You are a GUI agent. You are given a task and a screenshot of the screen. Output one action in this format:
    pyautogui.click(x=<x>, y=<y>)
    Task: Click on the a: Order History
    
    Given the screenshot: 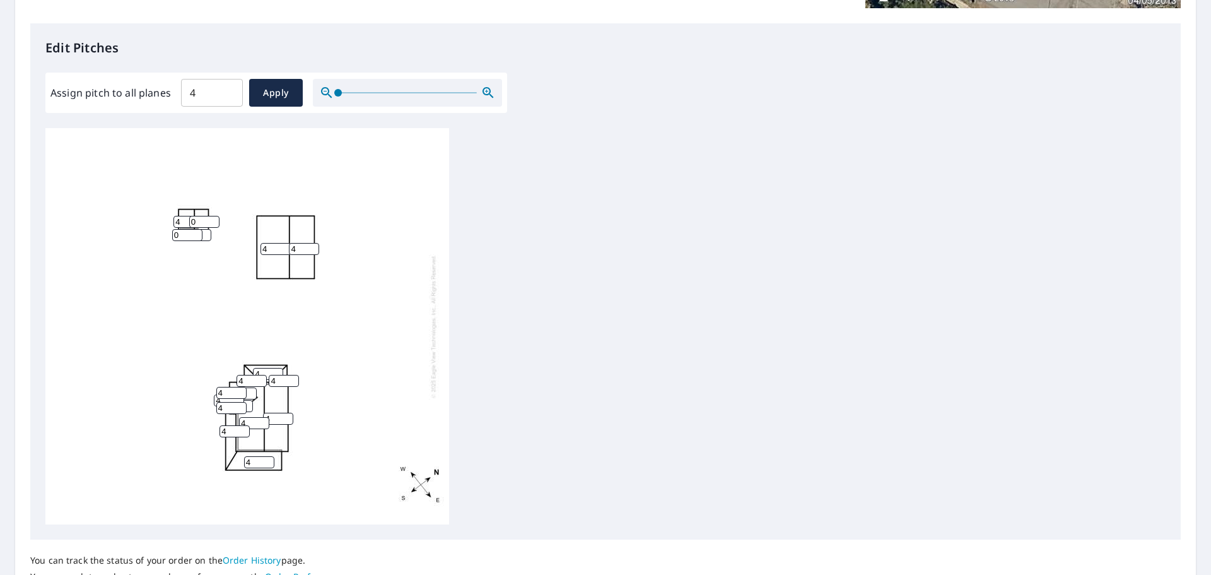 What is the action you would take?
    pyautogui.click(x=252, y=559)
    